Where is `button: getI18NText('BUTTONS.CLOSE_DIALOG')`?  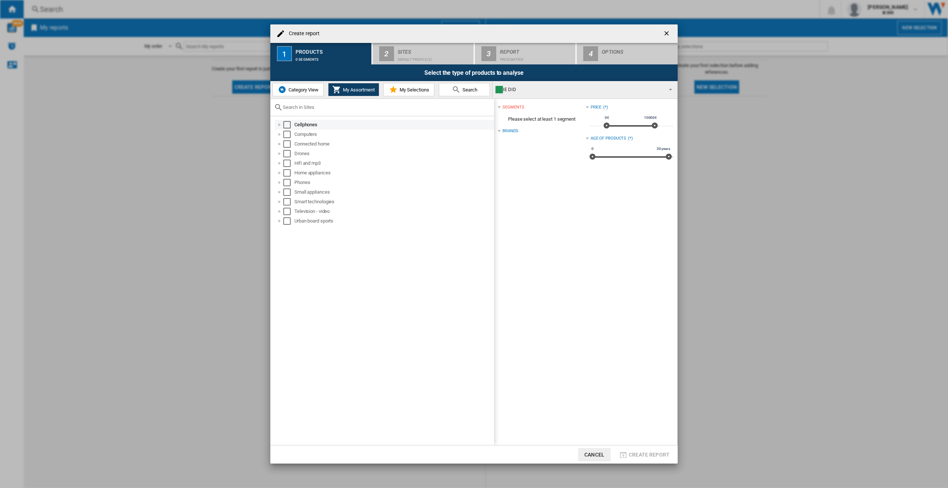 button: getI18NText('BUTTONS.CLOSE_DIALOG') is located at coordinates (667, 34).